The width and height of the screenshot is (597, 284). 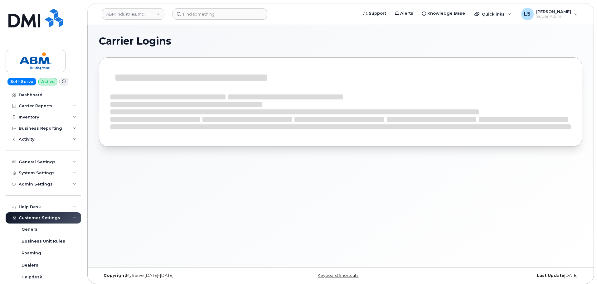 I want to click on strong: Last Update, so click(x=551, y=276).